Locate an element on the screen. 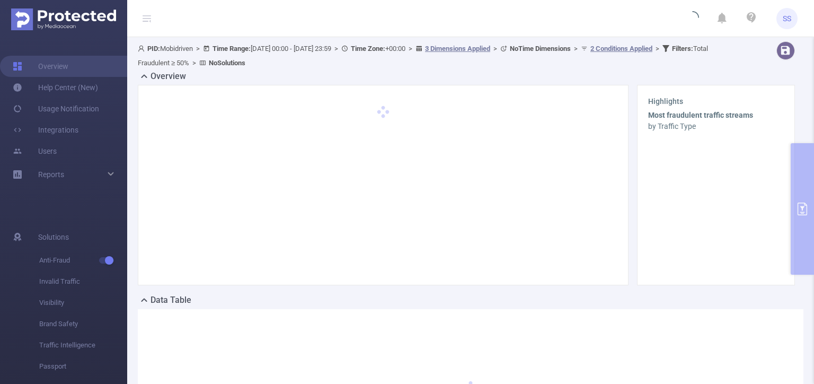  a: Usage Notification is located at coordinates (56, 109).